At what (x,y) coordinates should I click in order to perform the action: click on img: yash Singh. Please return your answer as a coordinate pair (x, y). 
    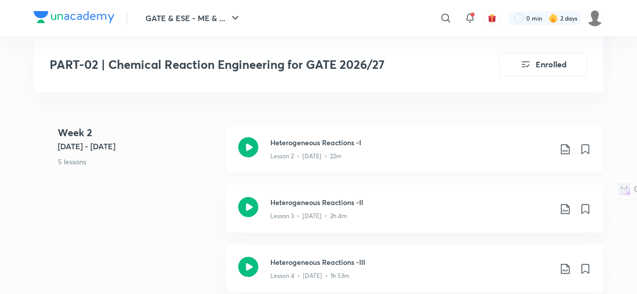
    Looking at the image, I should click on (595, 18).